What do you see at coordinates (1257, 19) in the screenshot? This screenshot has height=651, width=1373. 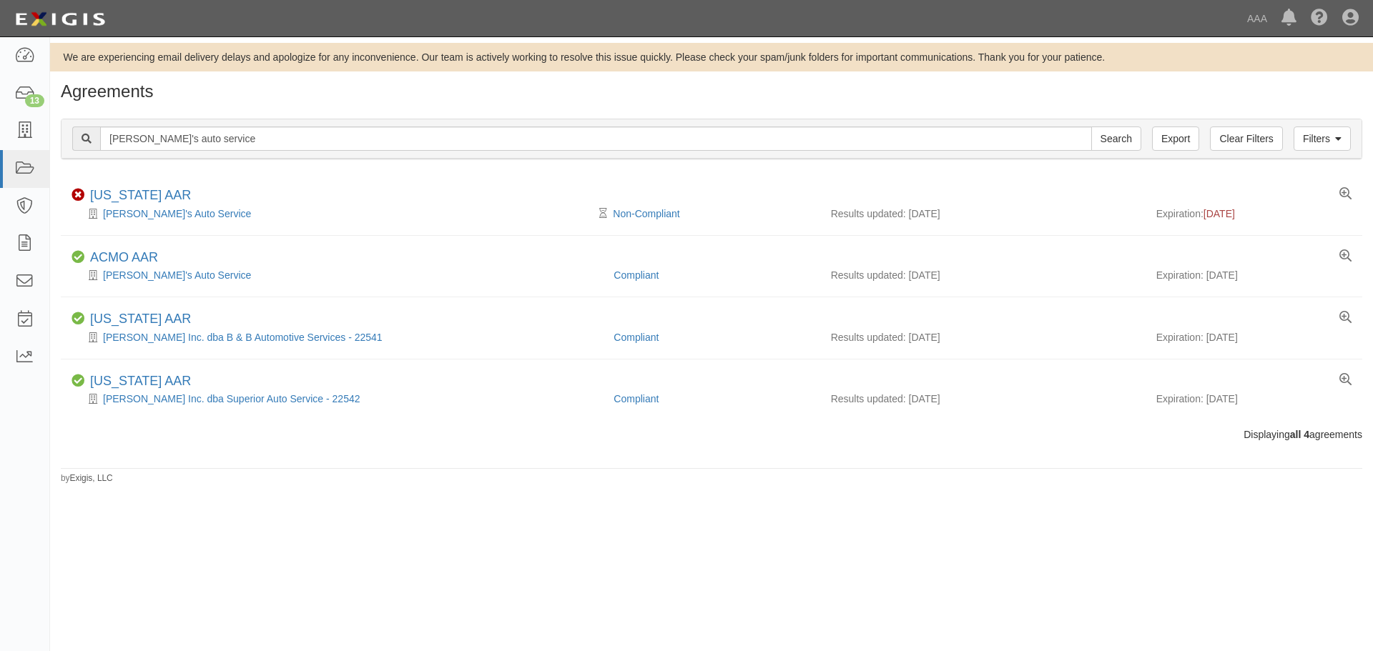 I see `a: AAA` at bounding box center [1257, 19].